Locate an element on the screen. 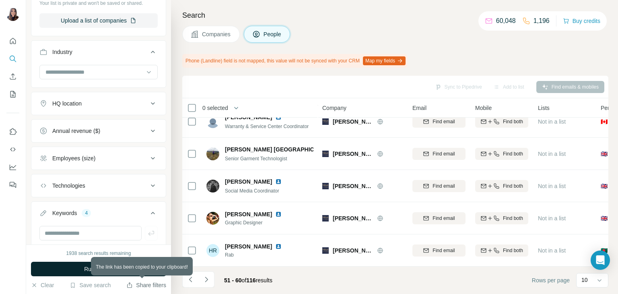  span: Social Media Coordinator is located at coordinates (252, 191).